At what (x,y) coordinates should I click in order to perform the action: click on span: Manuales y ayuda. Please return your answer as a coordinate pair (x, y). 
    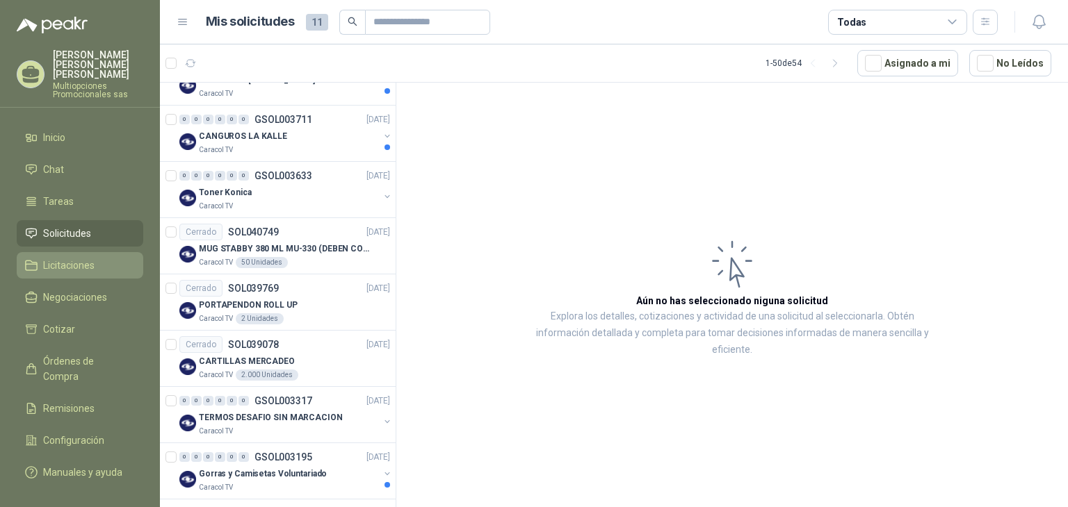
    Looking at the image, I should click on (83, 473).